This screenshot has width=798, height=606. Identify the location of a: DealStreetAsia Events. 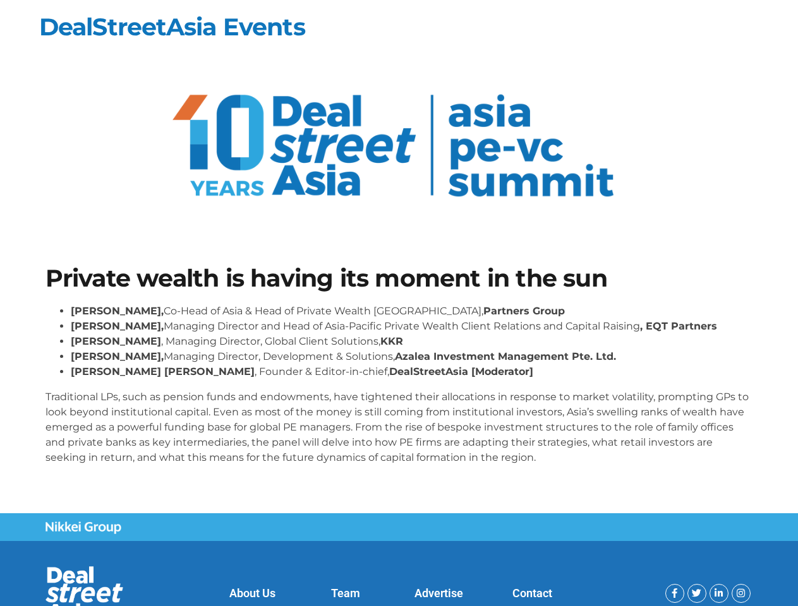
(172, 27).